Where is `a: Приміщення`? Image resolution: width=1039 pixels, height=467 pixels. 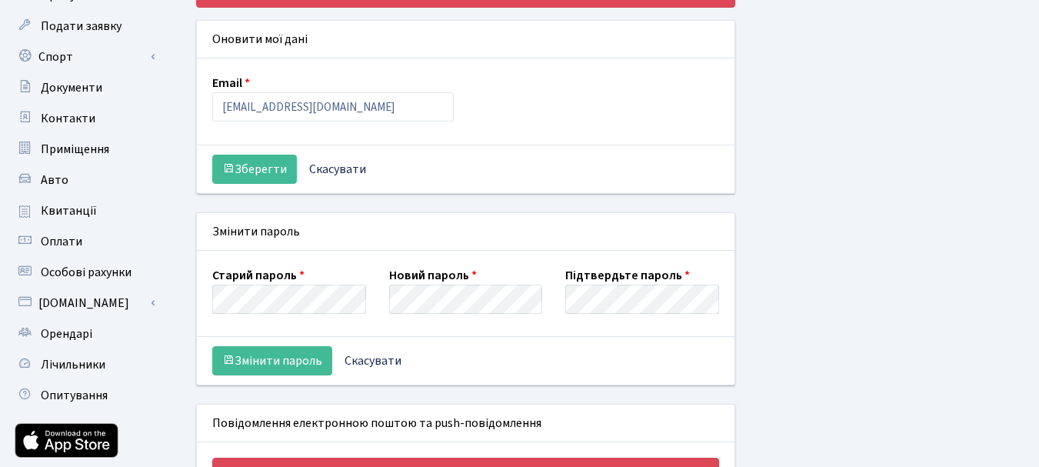 a: Приміщення is located at coordinates (85, 149).